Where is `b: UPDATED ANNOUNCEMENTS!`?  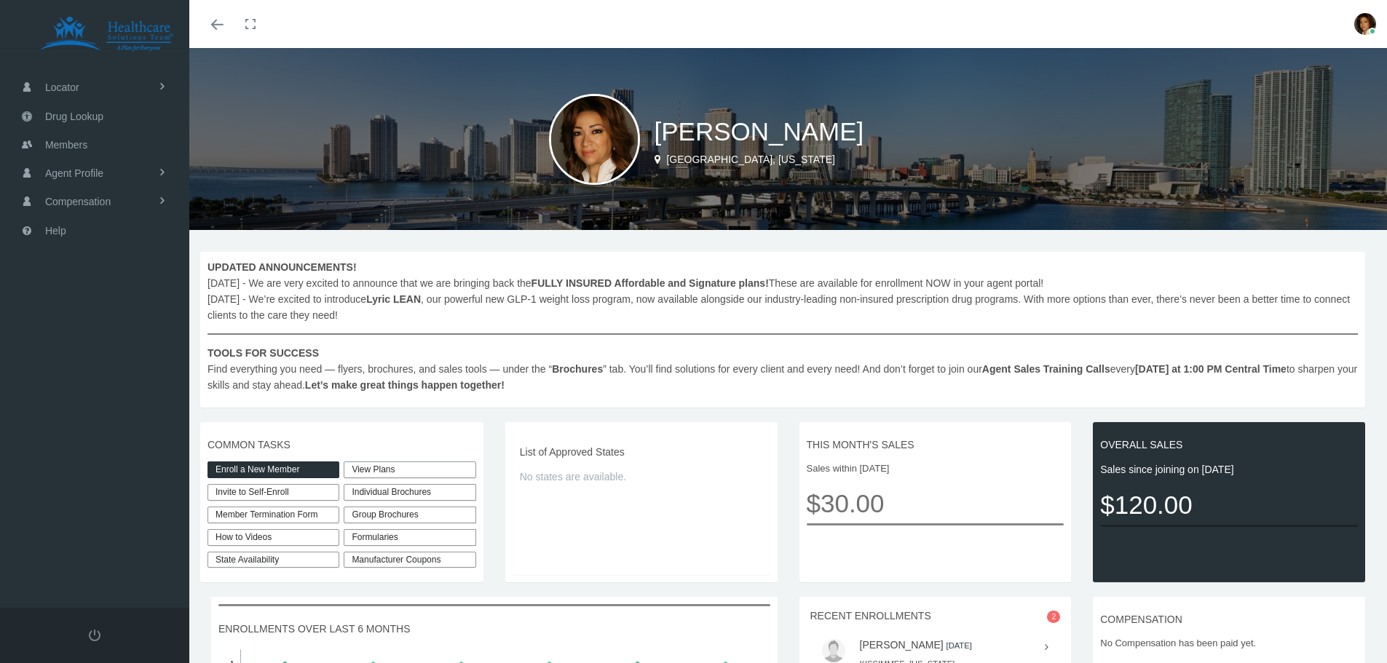
b: UPDATED ANNOUNCEMENTS! is located at coordinates (282, 267).